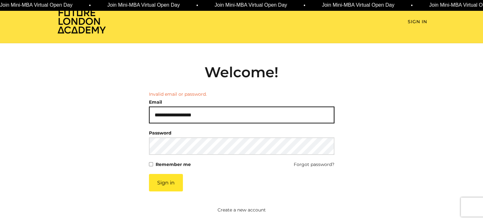 The height and width of the screenshot is (221, 483). What do you see at coordinates (155, 102) in the screenshot?
I see `label: Email` at bounding box center [155, 102].